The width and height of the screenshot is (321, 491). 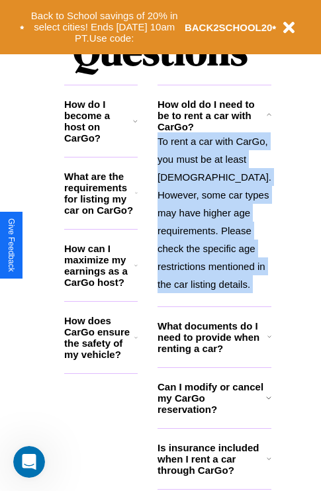 What do you see at coordinates (99, 193) in the screenshot?
I see `h3: What are the requirements for listing my car on CarGo?` at bounding box center [99, 193].